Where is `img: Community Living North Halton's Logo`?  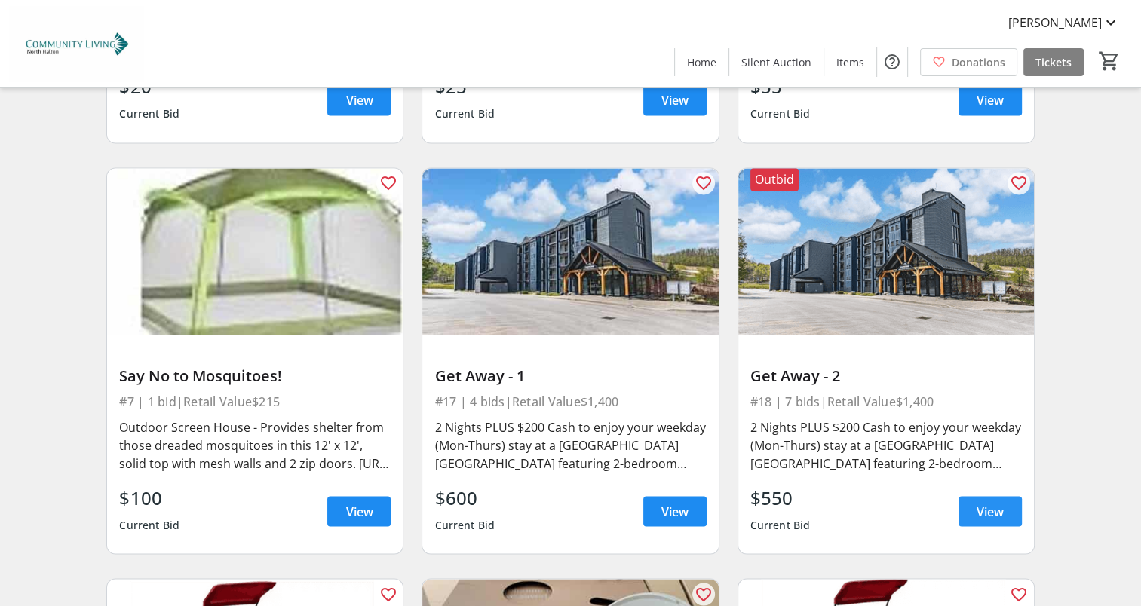
img: Community Living North Halton's Logo is located at coordinates (76, 44).